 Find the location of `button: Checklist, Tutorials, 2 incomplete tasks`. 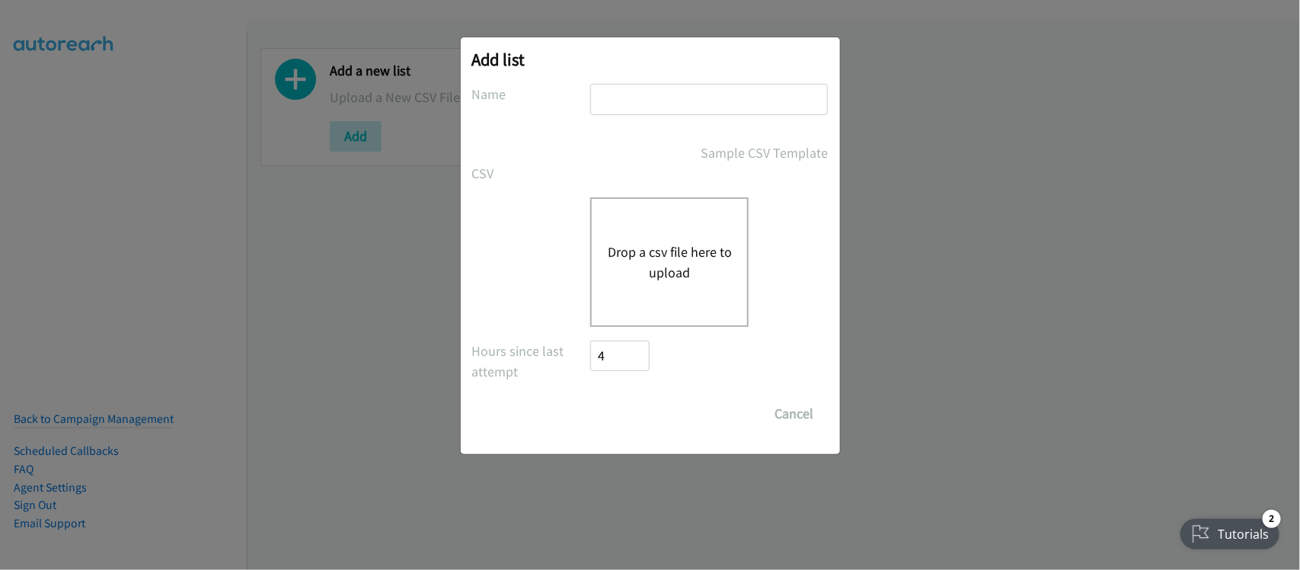

button: Checklist, Tutorials, 2 incomplete tasks is located at coordinates (59, 30).